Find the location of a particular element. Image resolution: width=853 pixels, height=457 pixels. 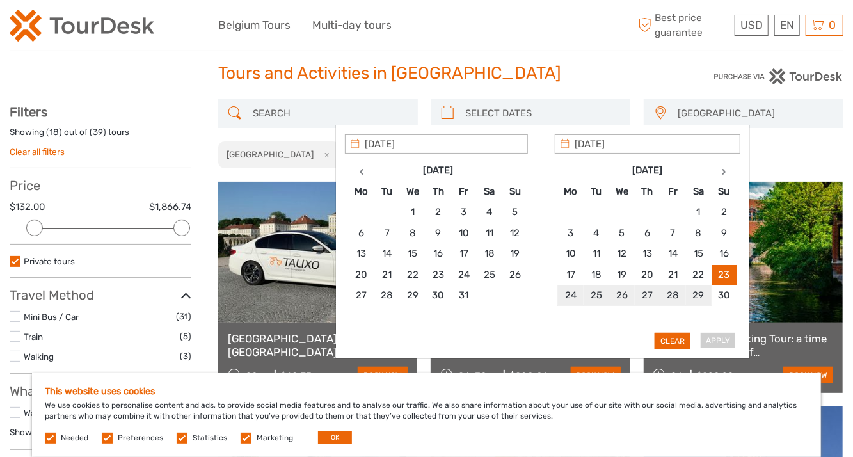

label: Statistics is located at coordinates (210, 438).